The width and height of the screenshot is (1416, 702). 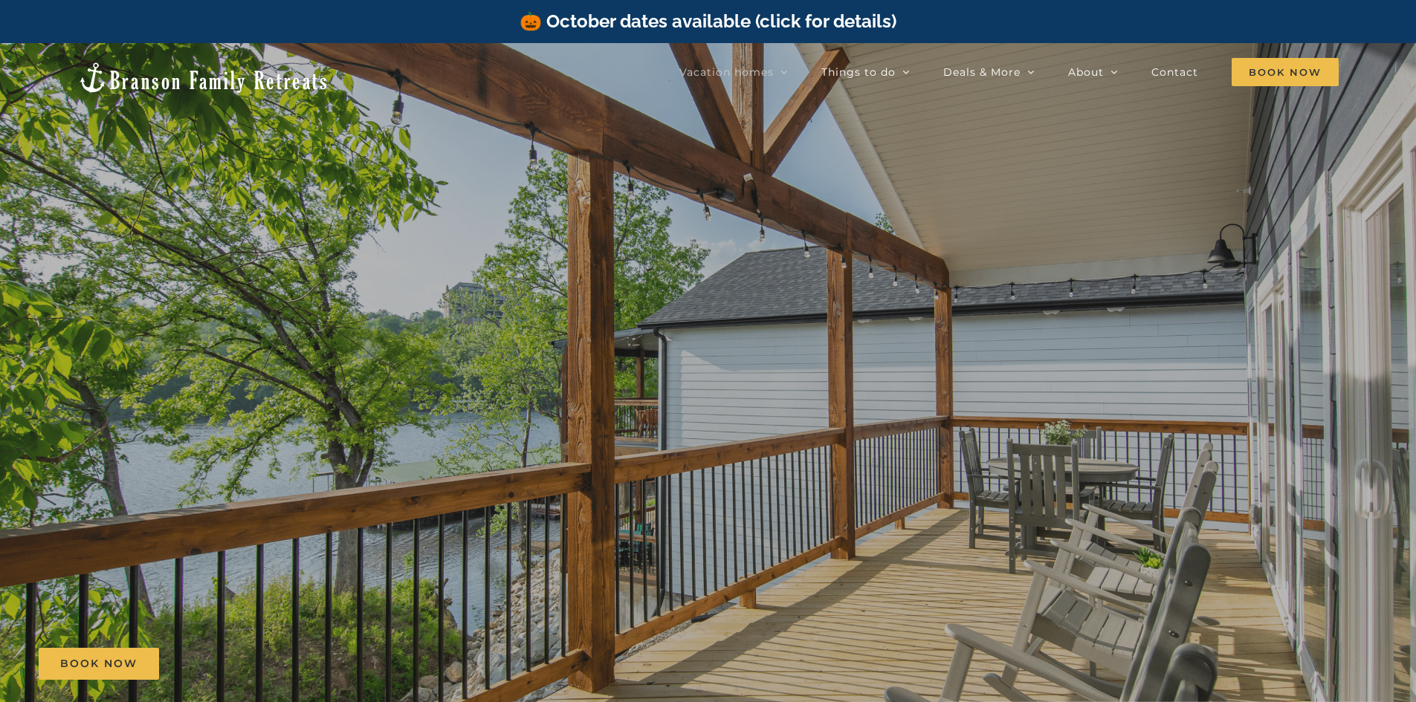 I want to click on a: Deals & More, so click(x=988, y=72).